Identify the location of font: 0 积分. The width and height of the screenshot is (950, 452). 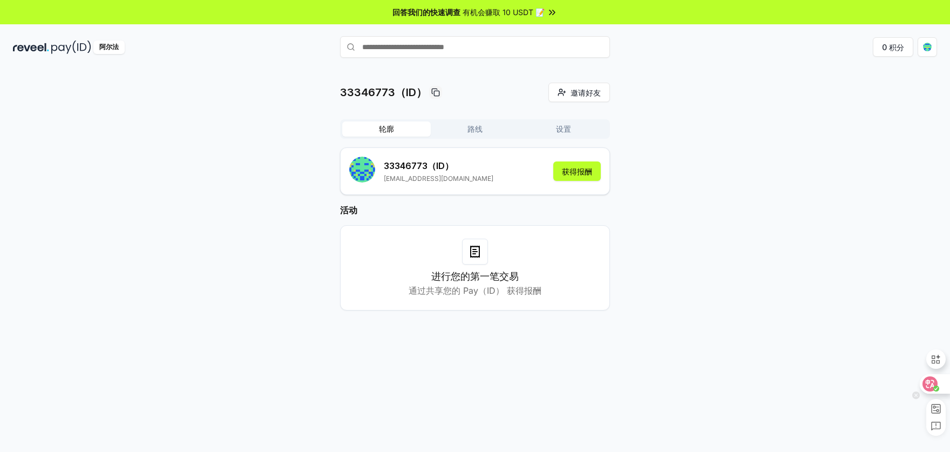
(893, 47).